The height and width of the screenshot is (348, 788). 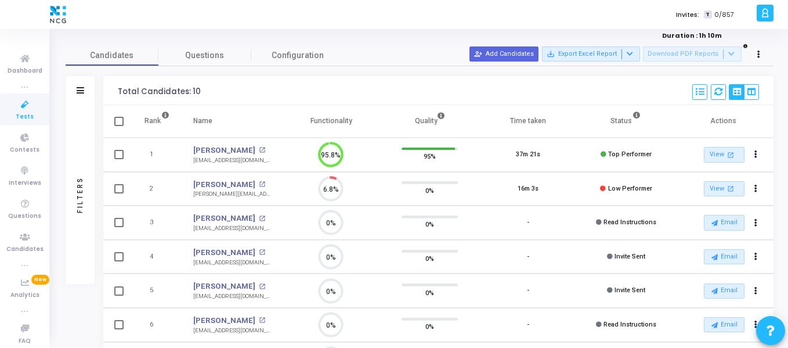 I want to click on strong: Duration : 1h 10m, so click(x=692, y=35).